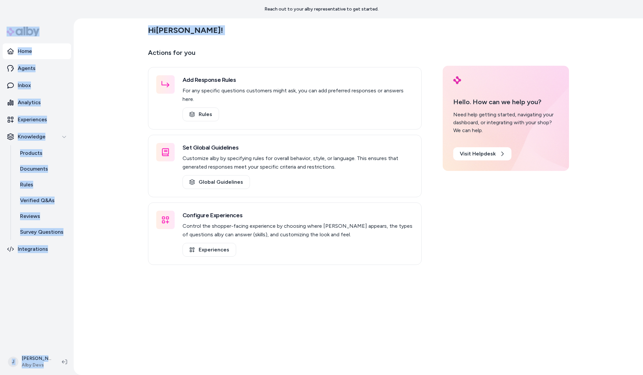 The width and height of the screenshot is (643, 375). What do you see at coordinates (37, 86) in the screenshot?
I see `a: Inbox` at bounding box center [37, 86].